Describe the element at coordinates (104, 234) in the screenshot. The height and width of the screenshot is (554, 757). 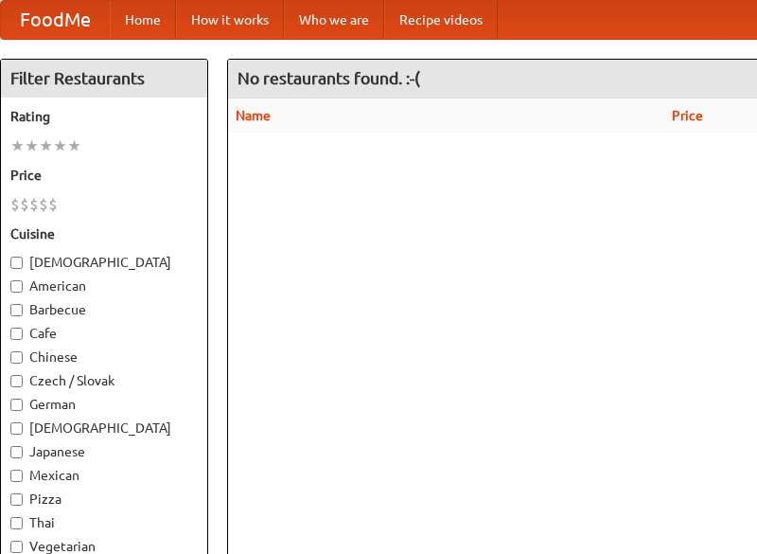
I see `h5: Cuisine` at that location.